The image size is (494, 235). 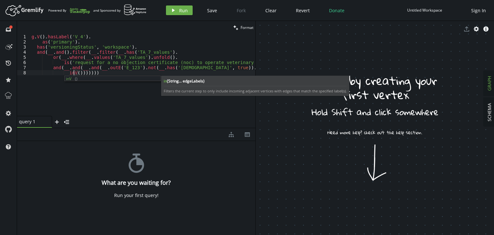 What do you see at coordinates (241, 10) in the screenshot?
I see `button: Fork` at bounding box center [241, 10].